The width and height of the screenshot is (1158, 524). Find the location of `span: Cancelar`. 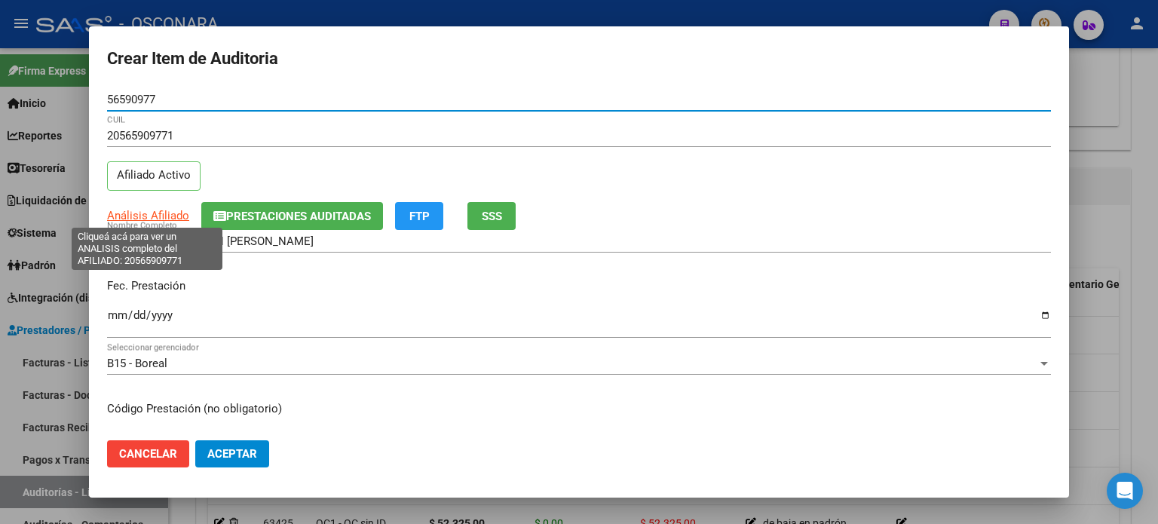

span: Cancelar is located at coordinates (148, 454).